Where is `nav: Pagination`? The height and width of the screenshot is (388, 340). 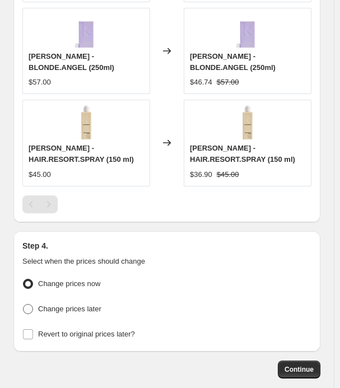
nav: Pagination is located at coordinates (40, 205).